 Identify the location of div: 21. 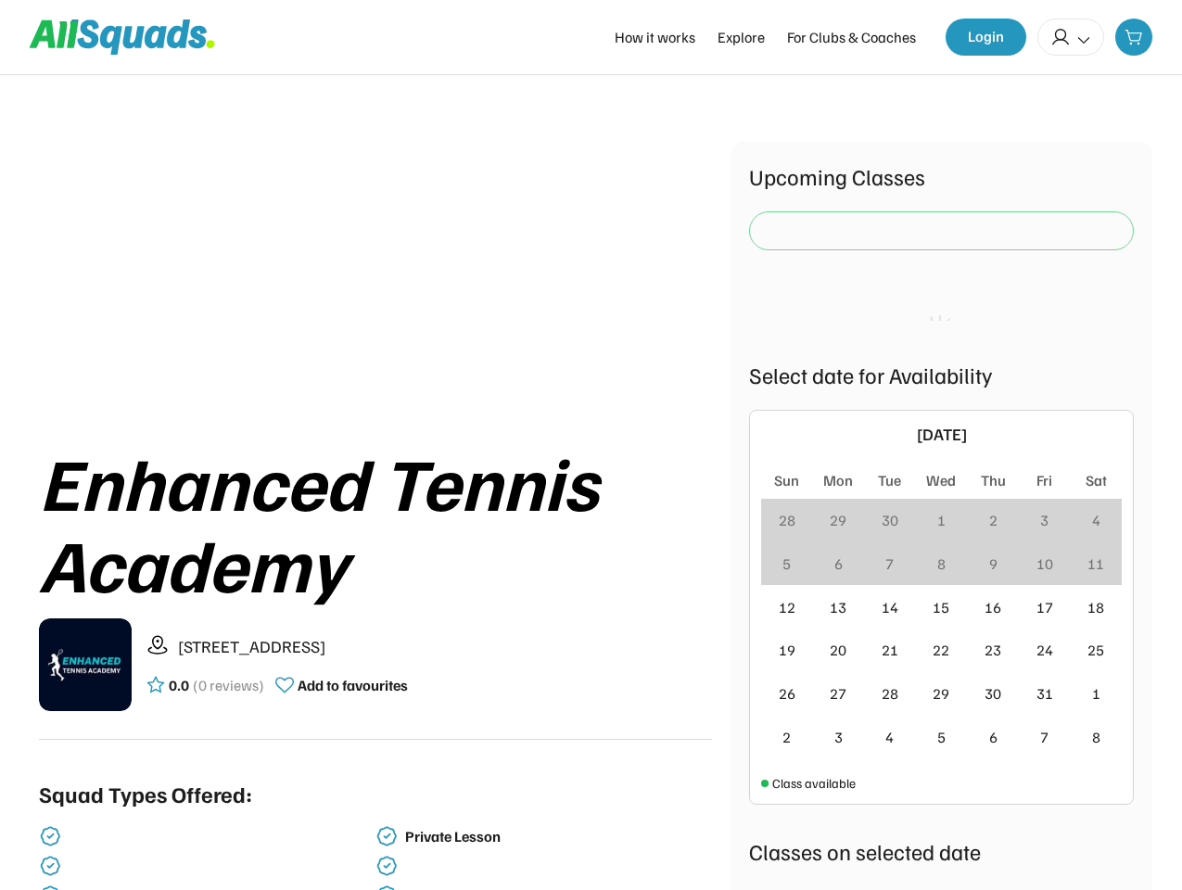
(890, 650).